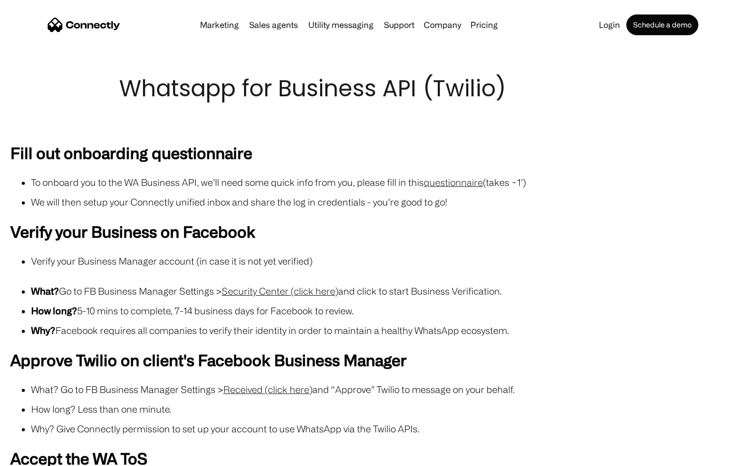 The height and width of the screenshot is (466, 746). What do you see at coordinates (662, 25) in the screenshot?
I see `a: Schedule a demo` at bounding box center [662, 25].